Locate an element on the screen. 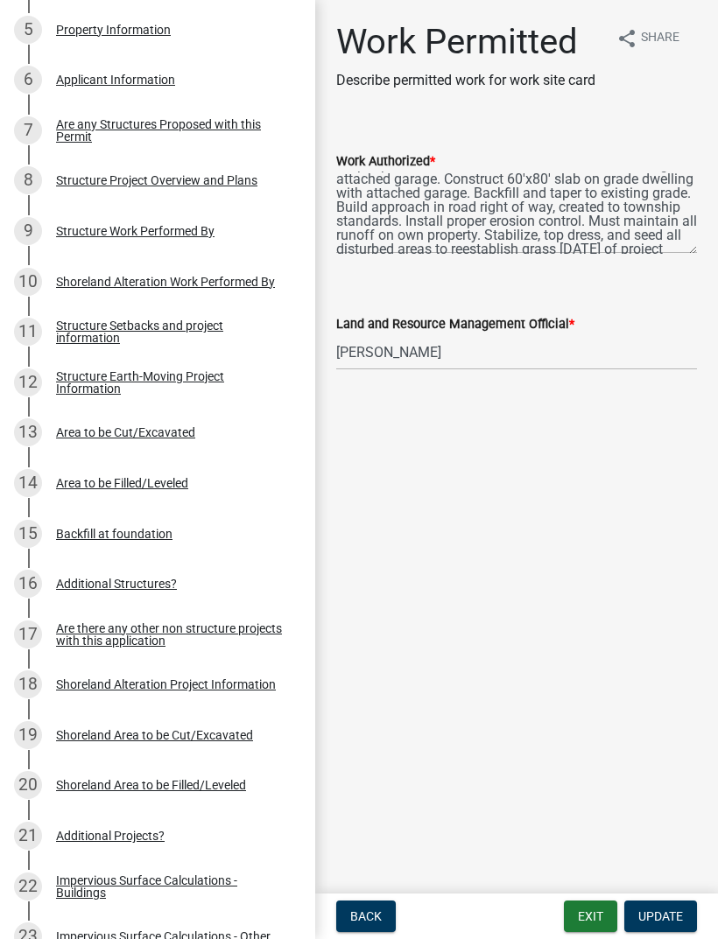 This screenshot has width=718, height=939. div: 8 is located at coordinates (28, 180).